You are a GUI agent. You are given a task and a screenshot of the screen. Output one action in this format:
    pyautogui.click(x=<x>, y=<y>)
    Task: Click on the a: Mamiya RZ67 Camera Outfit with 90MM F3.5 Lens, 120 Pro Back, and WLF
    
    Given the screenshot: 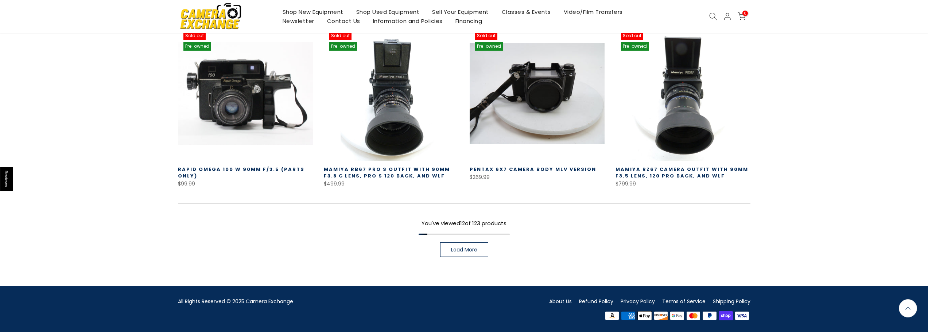 What is the action you would take?
    pyautogui.click(x=682, y=172)
    